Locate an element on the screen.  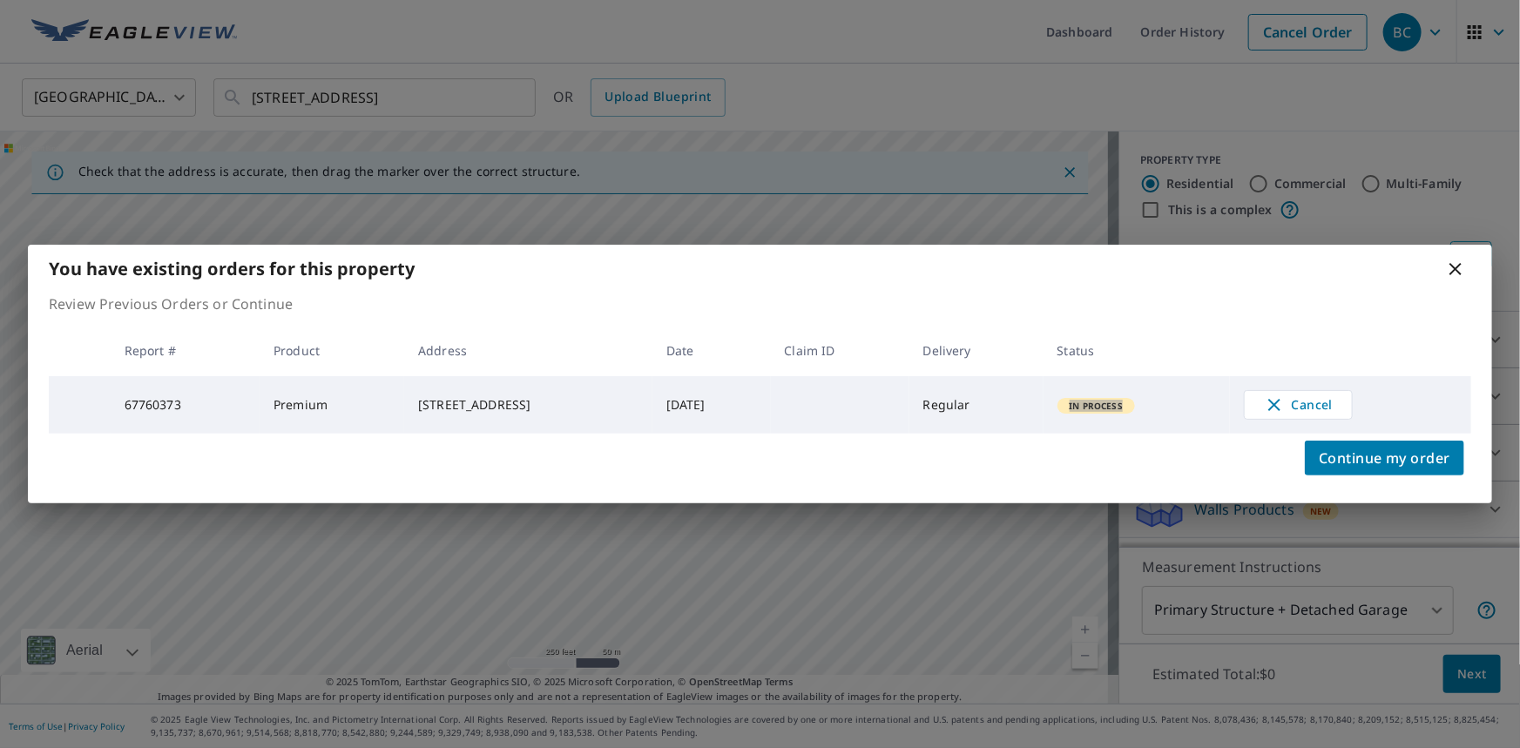
span: In Process is located at coordinates (1096, 406).